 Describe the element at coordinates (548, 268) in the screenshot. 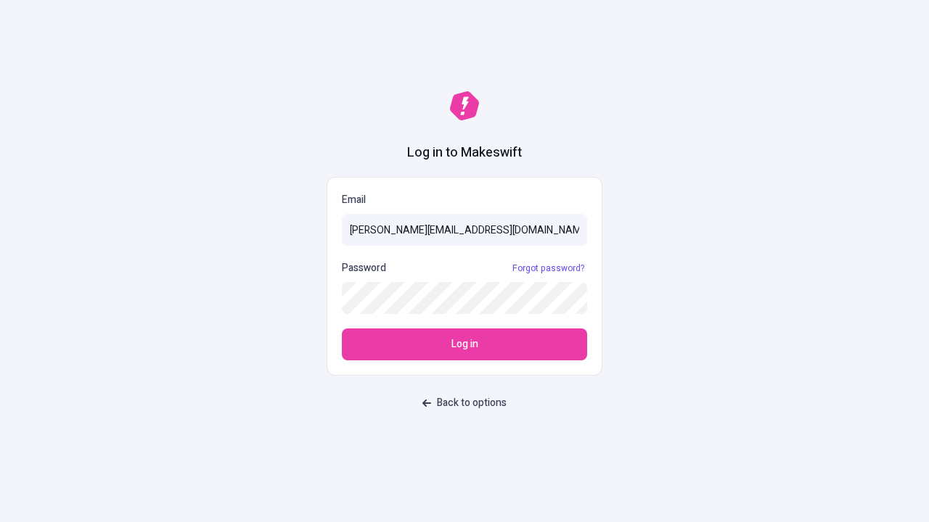

I see `a: Forgot password?` at that location.